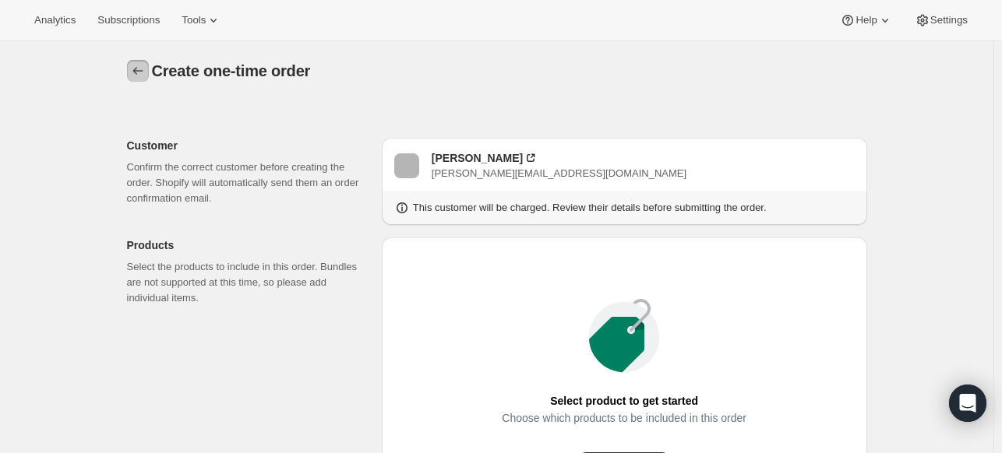  Describe the element at coordinates (624, 401) in the screenshot. I see `span: Select product to get started` at that location.